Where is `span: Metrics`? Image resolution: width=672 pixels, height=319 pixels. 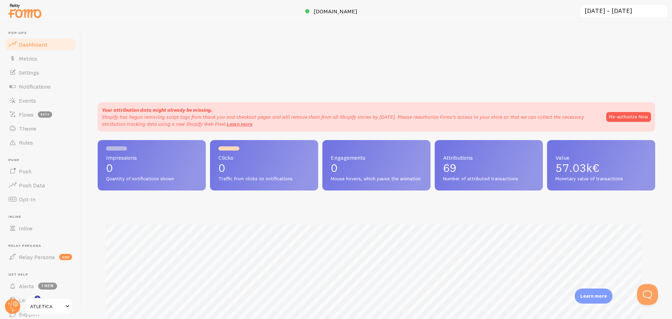 span: Metrics is located at coordinates (28, 58).